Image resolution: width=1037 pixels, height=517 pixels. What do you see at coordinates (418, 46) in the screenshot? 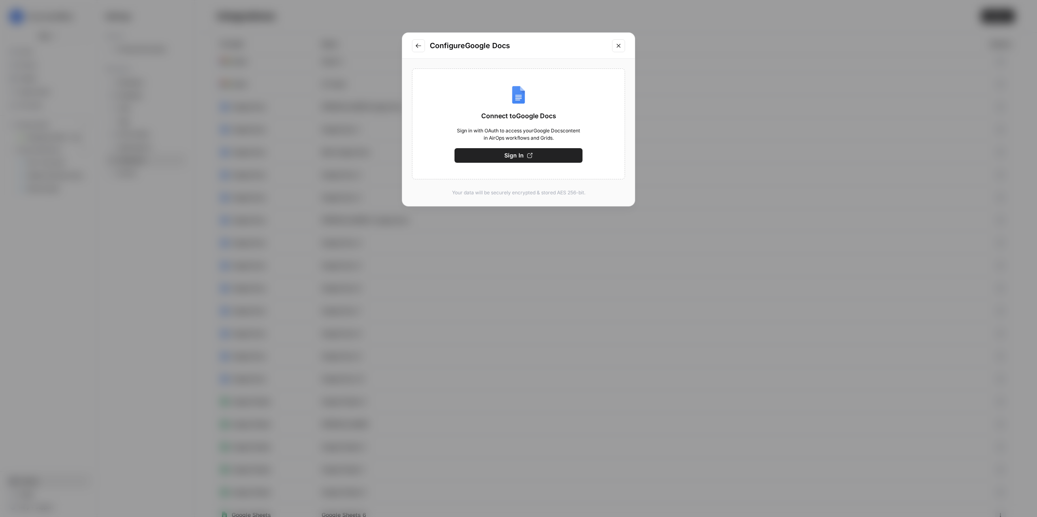
I see `button: Go to previous step` at bounding box center [418, 46].